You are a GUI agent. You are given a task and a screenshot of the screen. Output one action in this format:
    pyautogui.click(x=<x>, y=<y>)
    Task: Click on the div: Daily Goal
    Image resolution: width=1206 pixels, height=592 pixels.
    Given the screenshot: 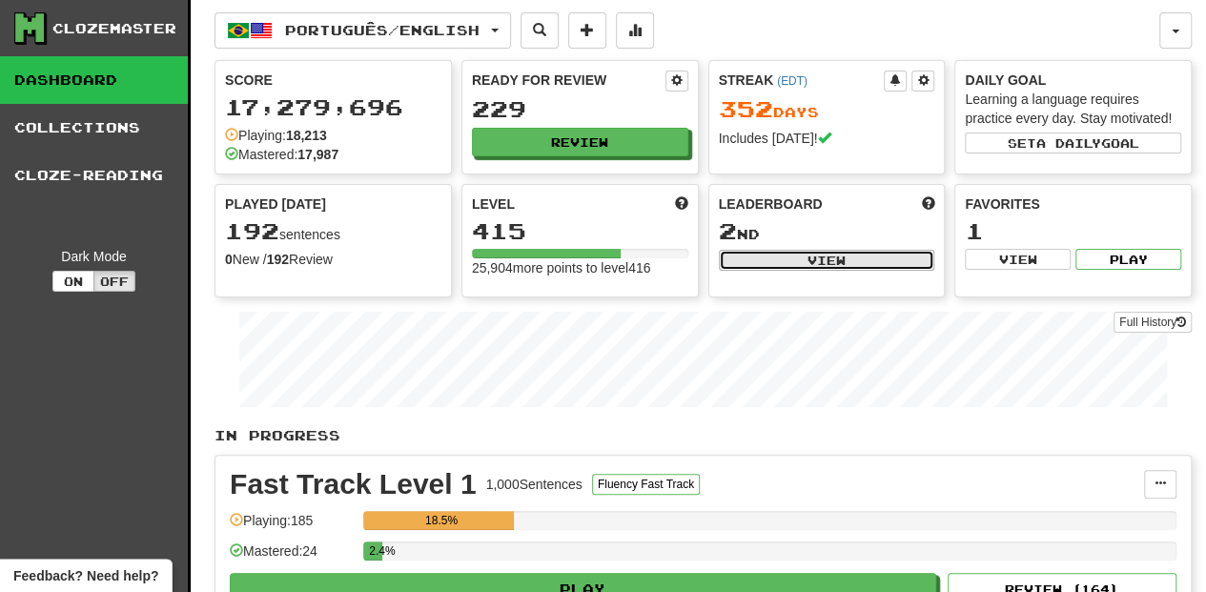 What is the action you would take?
    pyautogui.click(x=1073, y=80)
    